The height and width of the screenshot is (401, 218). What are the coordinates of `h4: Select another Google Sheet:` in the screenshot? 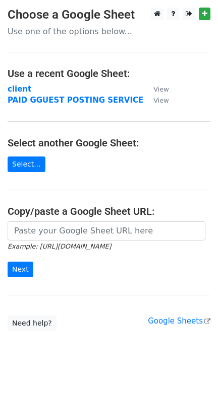 It's located at (109, 143).